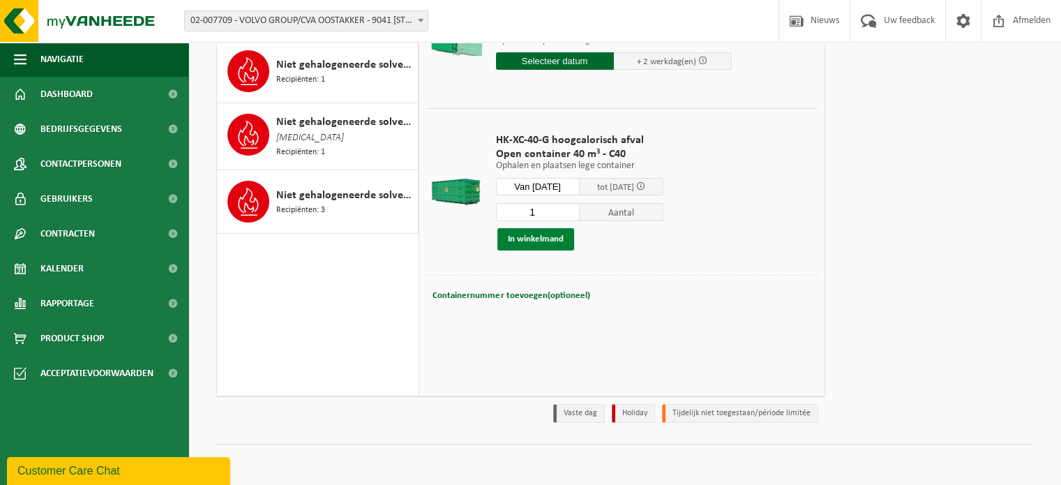  I want to click on span: Rapportage, so click(67, 303).